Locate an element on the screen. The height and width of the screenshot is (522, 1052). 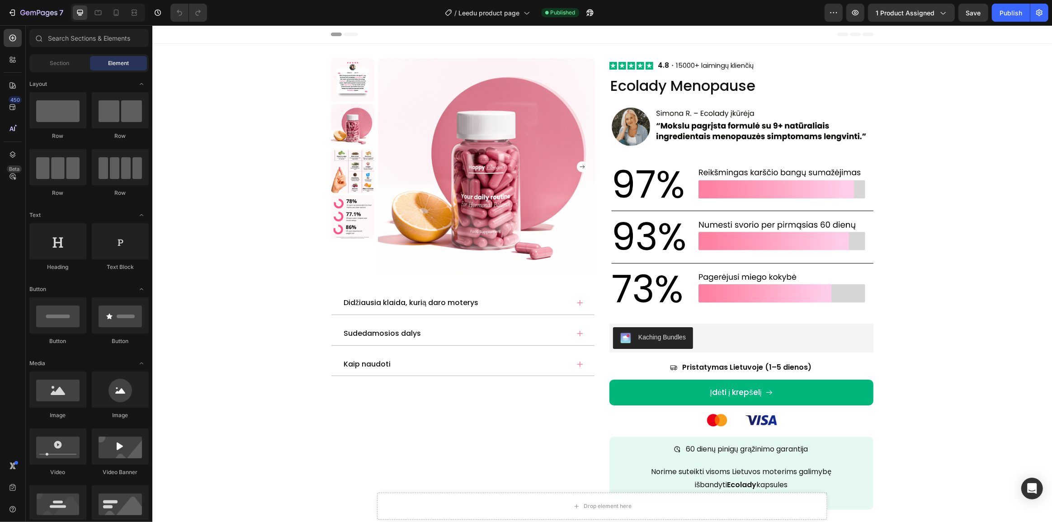
p: Didžiausia klaida, kurią daro moterys is located at coordinates (259, 278).